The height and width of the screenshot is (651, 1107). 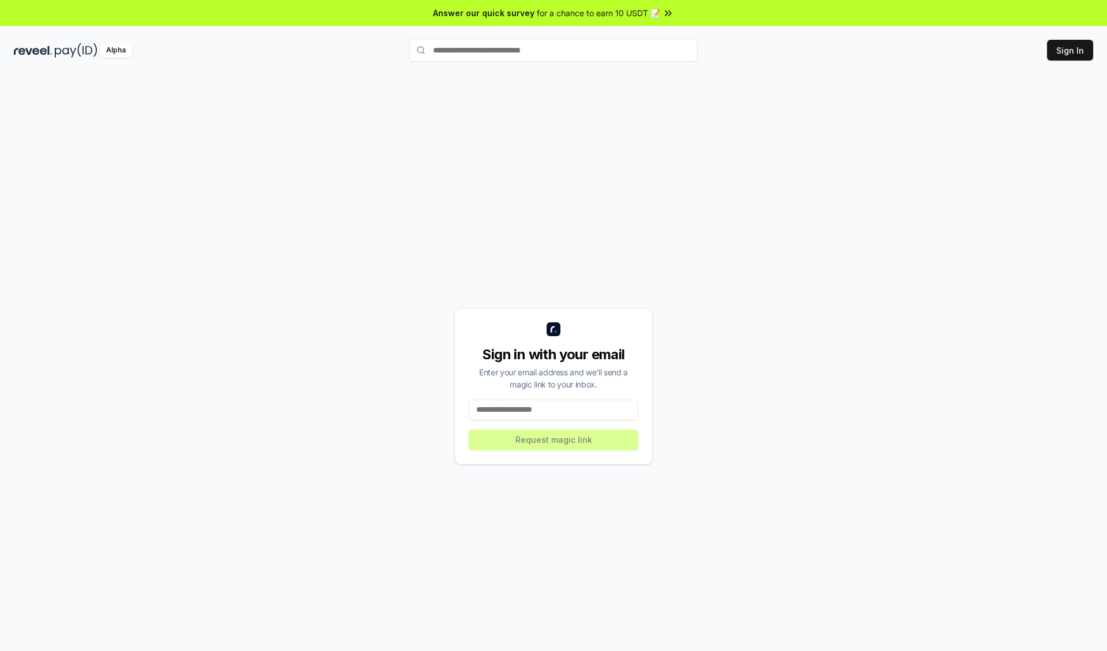 What do you see at coordinates (599, 13) in the screenshot?
I see `span: for a chance to earn 10 USDT 📝` at bounding box center [599, 13].